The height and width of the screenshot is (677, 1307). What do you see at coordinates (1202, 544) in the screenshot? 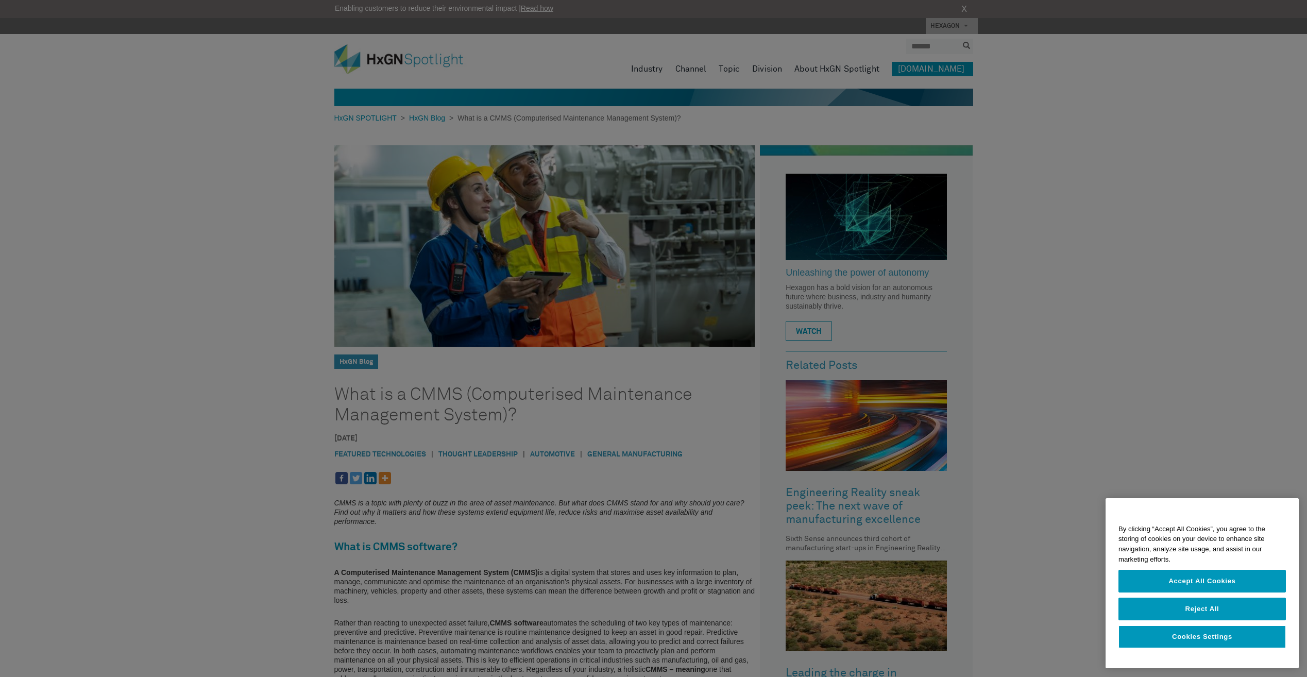
I see `div: By clicking “Accept All Cookies”, you agree to the storing of cookies on your device to enhance s...` at bounding box center [1202, 544].